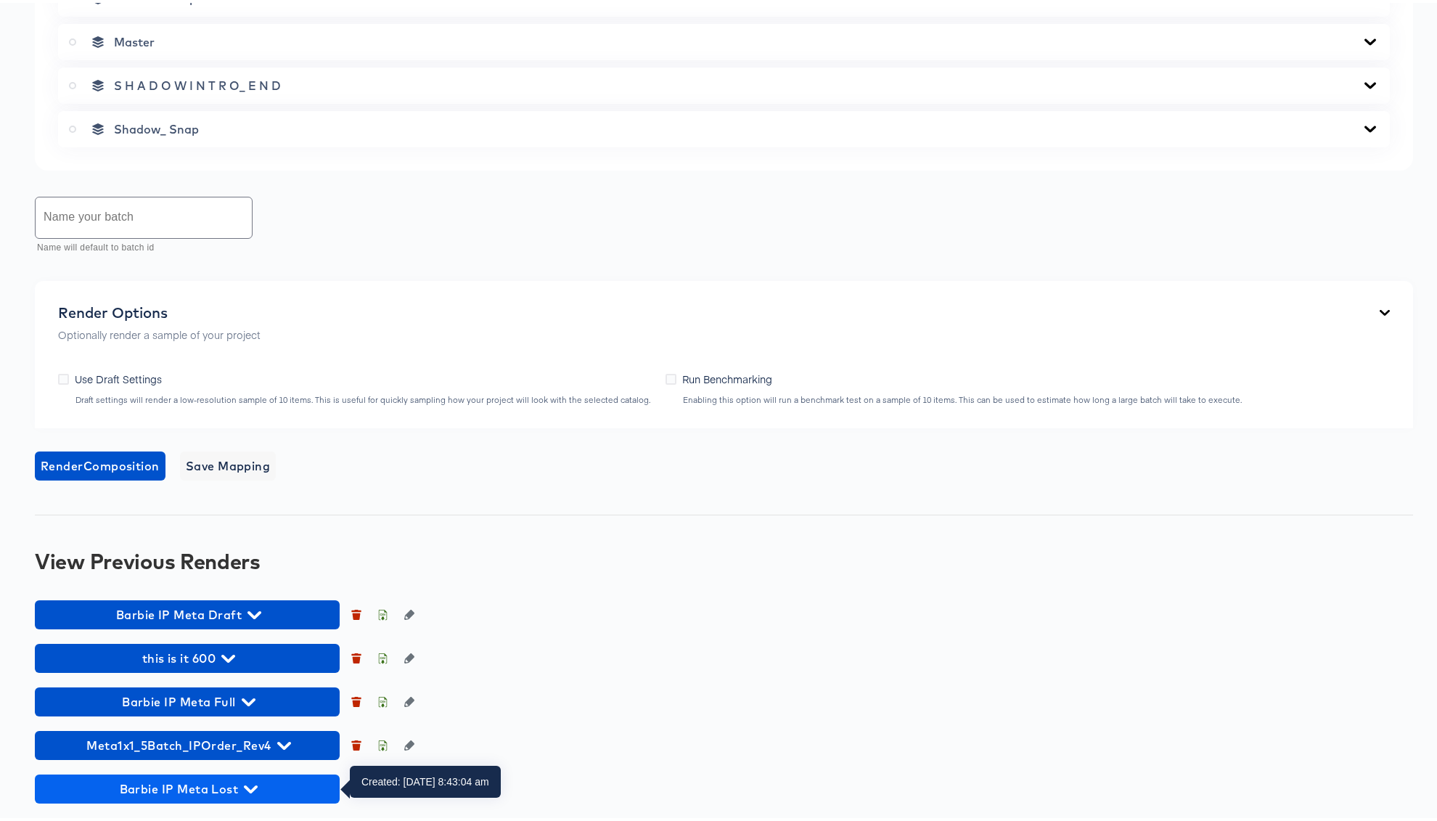  Describe the element at coordinates (187, 699) in the screenshot. I see `span: Barbie IP Meta Full` at that location.